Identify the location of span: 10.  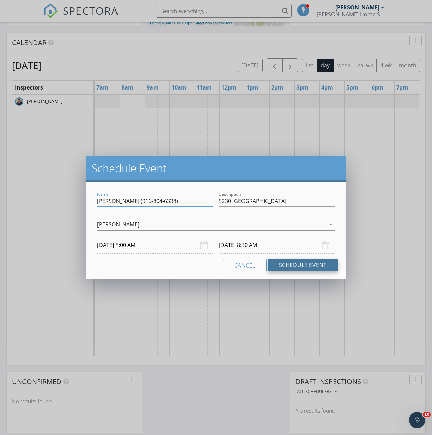
(426, 415).